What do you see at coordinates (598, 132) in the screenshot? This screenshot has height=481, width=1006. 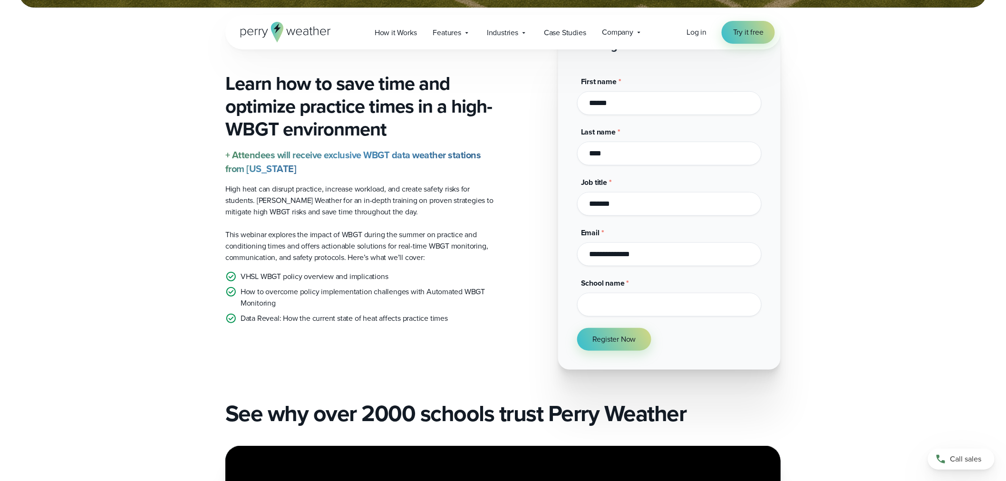 I see `span: Last name` at bounding box center [598, 132].